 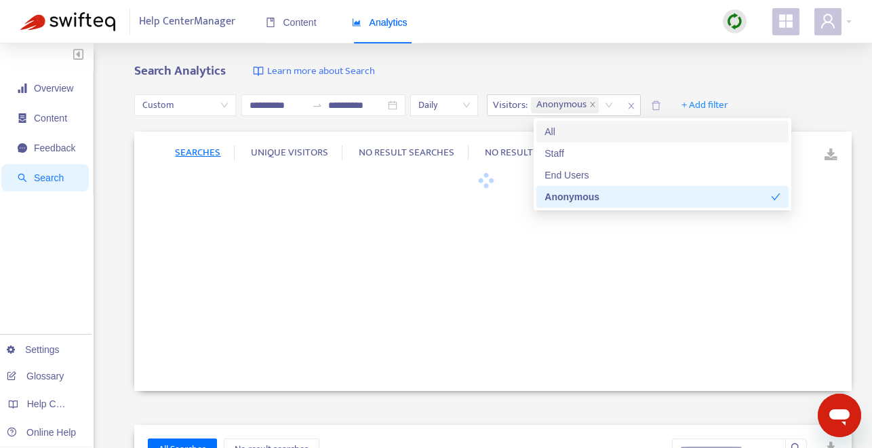 What do you see at coordinates (22, 88) in the screenshot?
I see `span: signal` at bounding box center [22, 88].